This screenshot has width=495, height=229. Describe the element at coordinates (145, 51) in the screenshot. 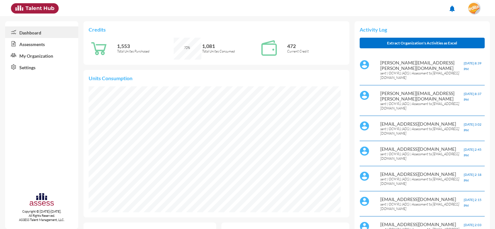

I see `p: Total Unites Purchased` at that location.